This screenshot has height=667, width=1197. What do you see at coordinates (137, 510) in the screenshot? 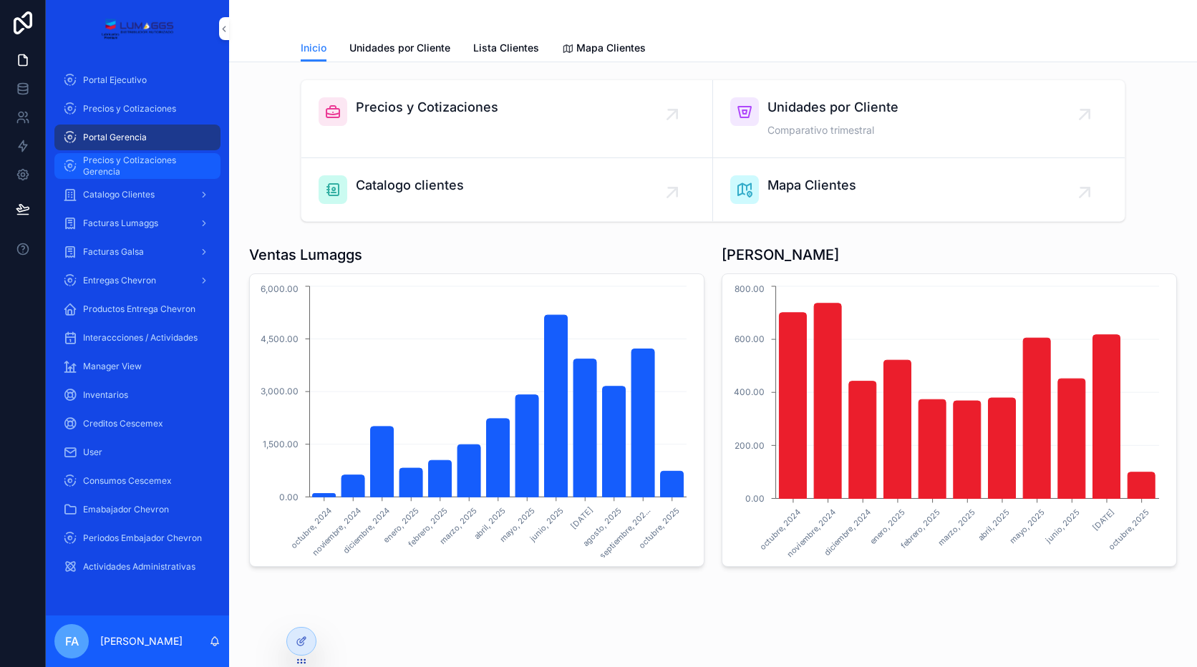
I see `a: Emabajador Chevron` at bounding box center [137, 510].